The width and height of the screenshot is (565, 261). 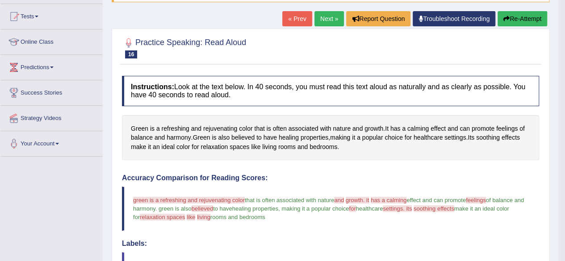 What do you see at coordinates (237, 217) in the screenshot?
I see `span: rooms and bedrooms` at bounding box center [237, 217].